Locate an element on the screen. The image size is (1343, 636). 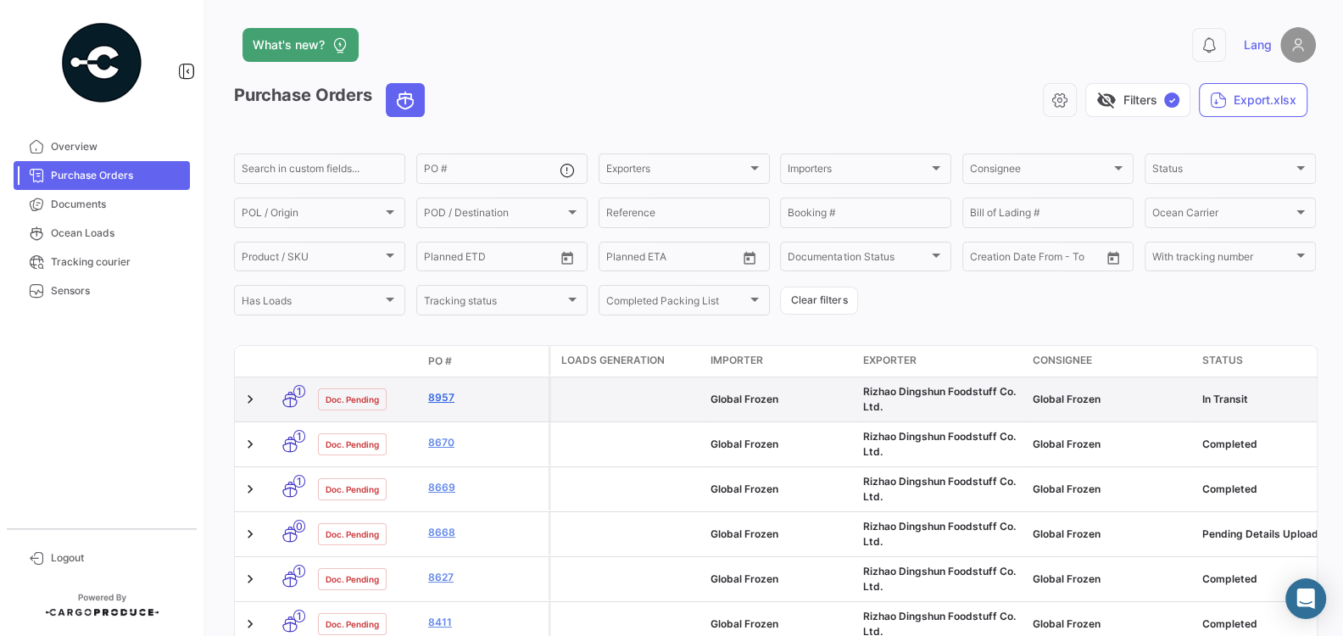
button: visibility_offFilters✓ is located at coordinates (1138, 100).